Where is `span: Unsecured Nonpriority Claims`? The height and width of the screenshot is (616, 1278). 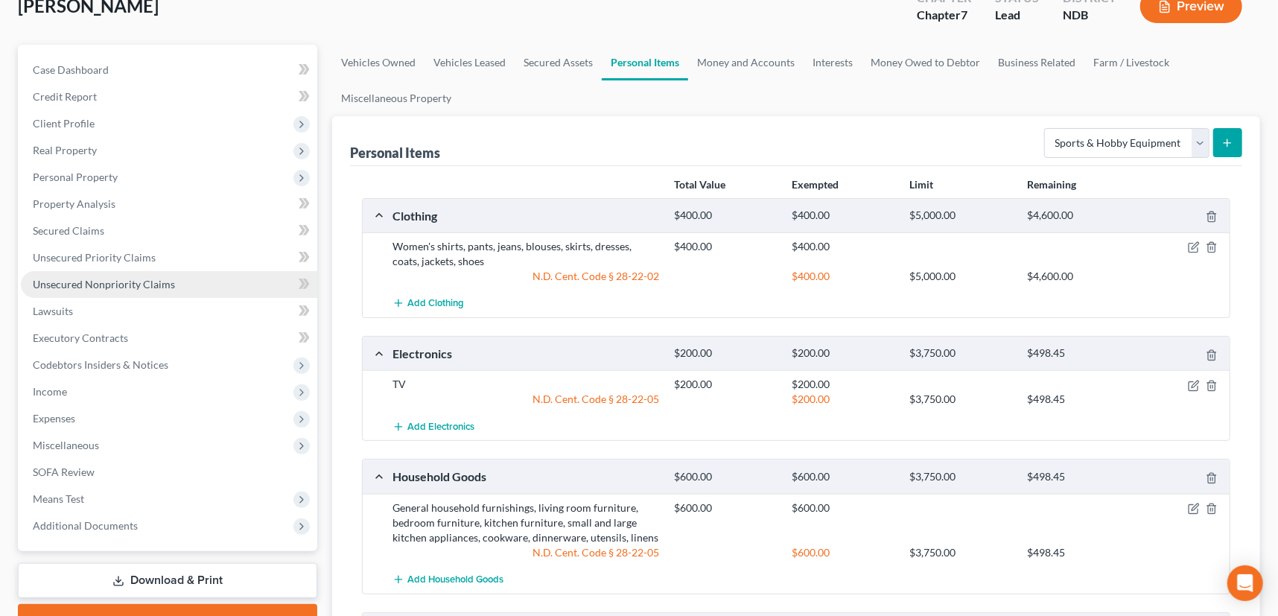 span: Unsecured Nonpriority Claims is located at coordinates (103, 284).